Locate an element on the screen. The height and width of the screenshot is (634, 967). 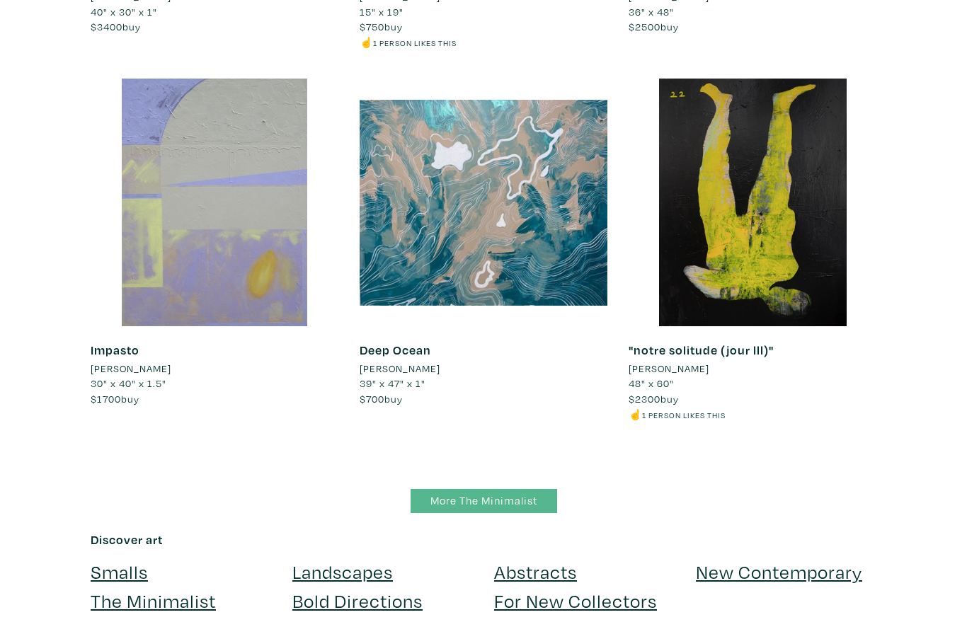
span: 40" x 30" x 1" is located at coordinates (124, 11).